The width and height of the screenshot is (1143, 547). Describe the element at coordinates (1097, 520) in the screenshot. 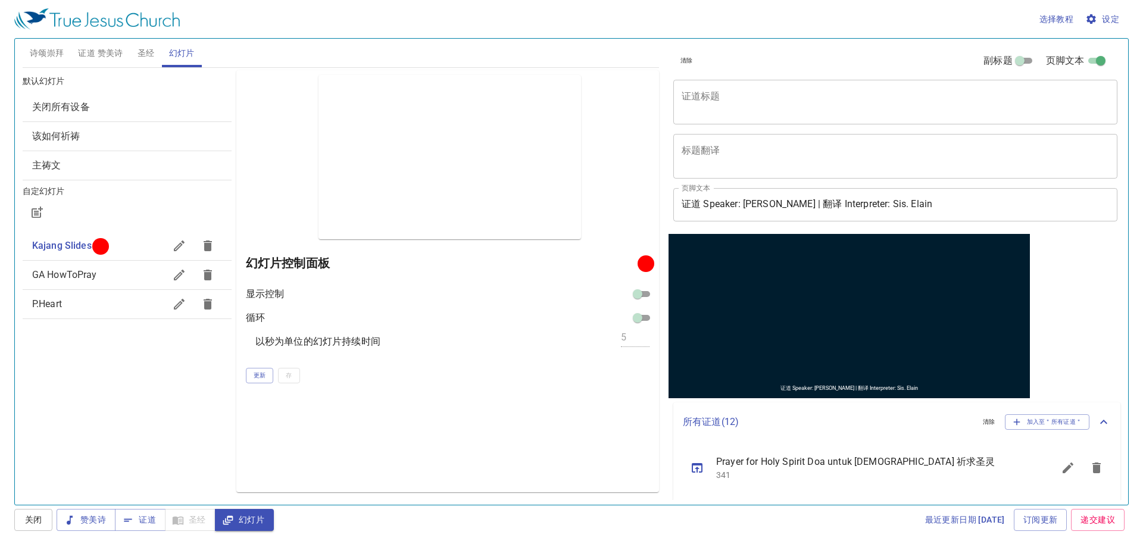

I see `a: 递交建议` at that location.